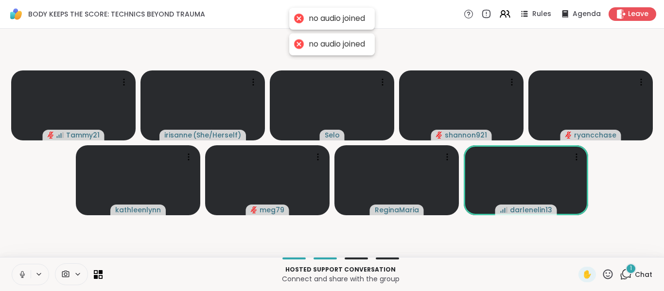 The image size is (664, 291). I want to click on span: darlenelin13, so click(531, 210).